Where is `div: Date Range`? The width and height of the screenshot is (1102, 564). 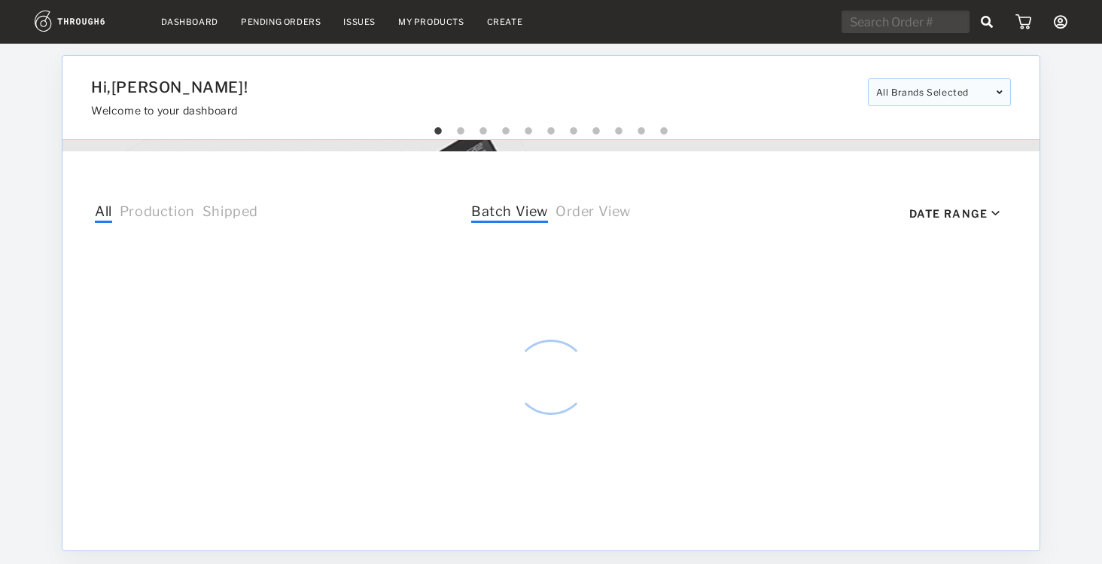
div: Date Range is located at coordinates (949, 213).